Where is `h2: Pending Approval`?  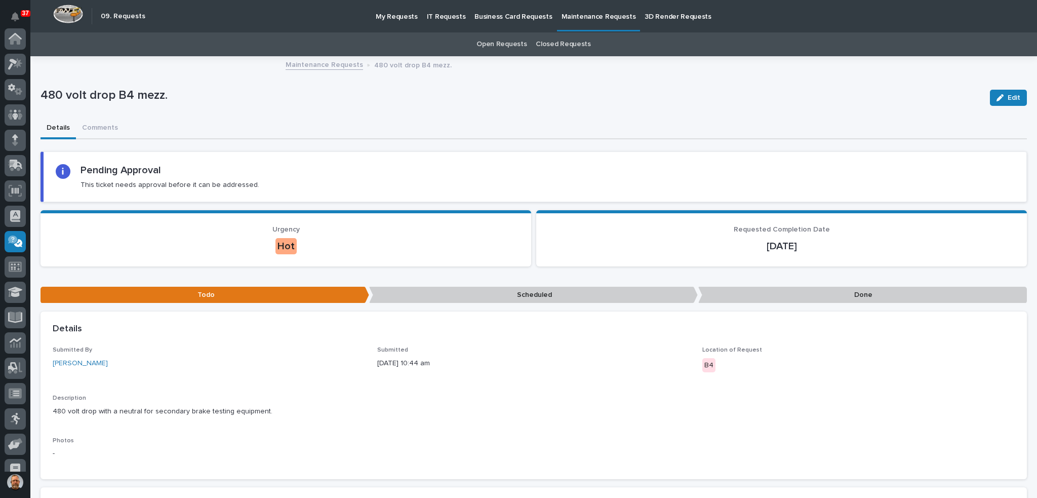
h2: Pending Approval is located at coordinates (121, 170).